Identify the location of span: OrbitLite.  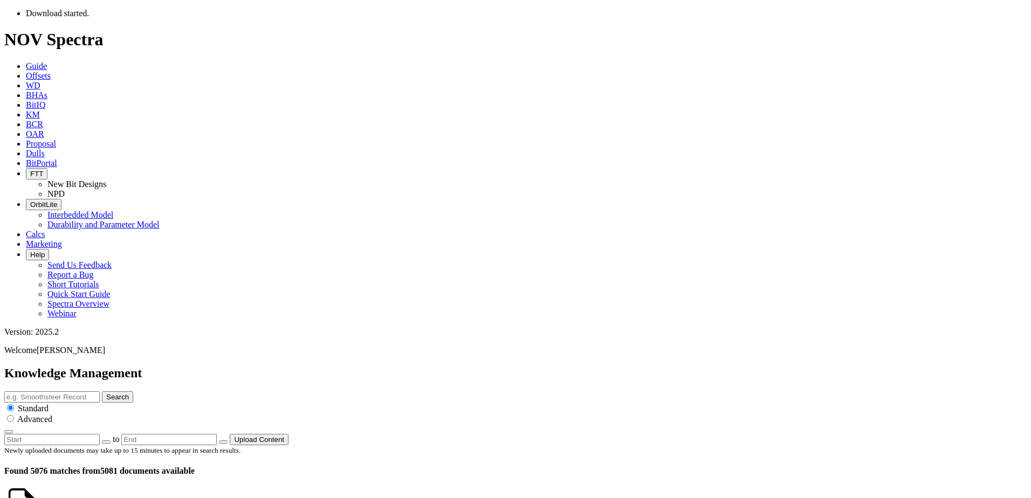
(44, 204).